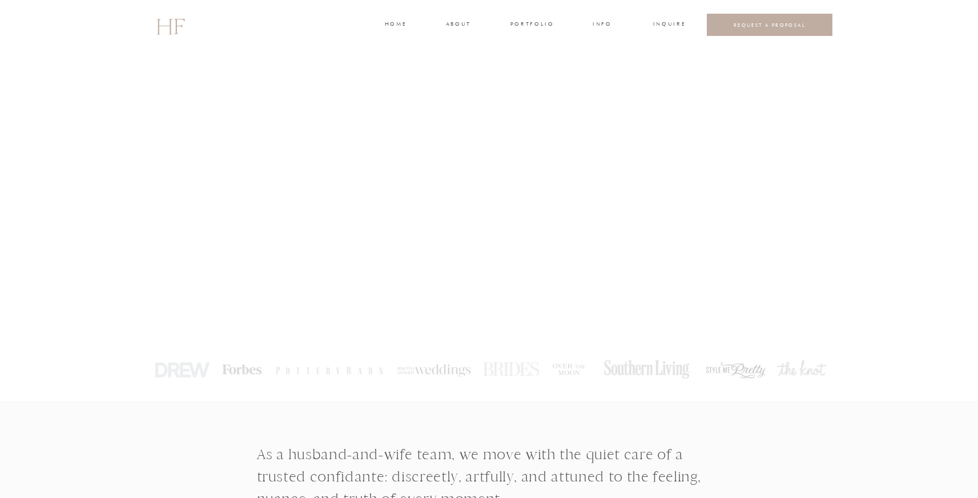 The image size is (978, 498). What do you see at coordinates (531, 25) in the screenshot?
I see `h3: portfolio` at bounding box center [531, 25].